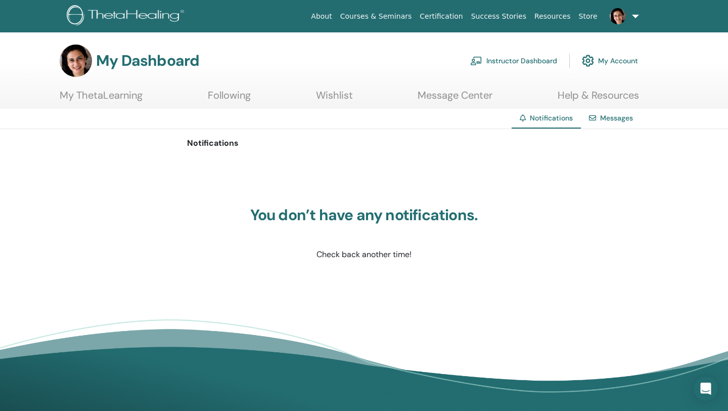 This screenshot has width=728, height=411. What do you see at coordinates (101, 99) in the screenshot?
I see `a: My ThetaLearning` at bounding box center [101, 99].